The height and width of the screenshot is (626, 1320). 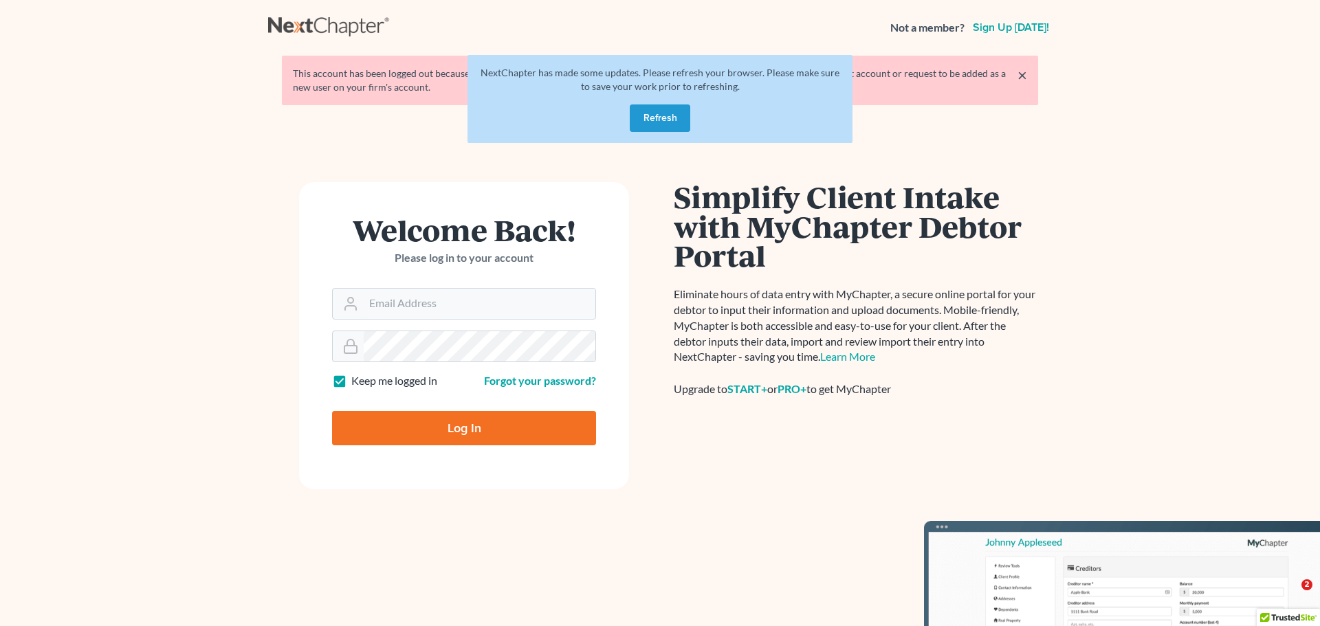 I want to click on div: Upgrade to or to get MyChapter, so click(x=856, y=389).